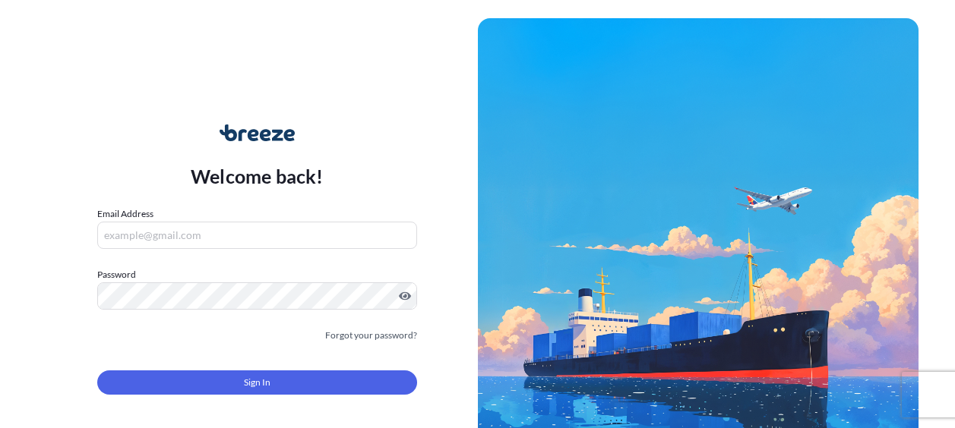 The height and width of the screenshot is (428, 955). Describe the element at coordinates (257, 275) in the screenshot. I see `label: Password` at that location.